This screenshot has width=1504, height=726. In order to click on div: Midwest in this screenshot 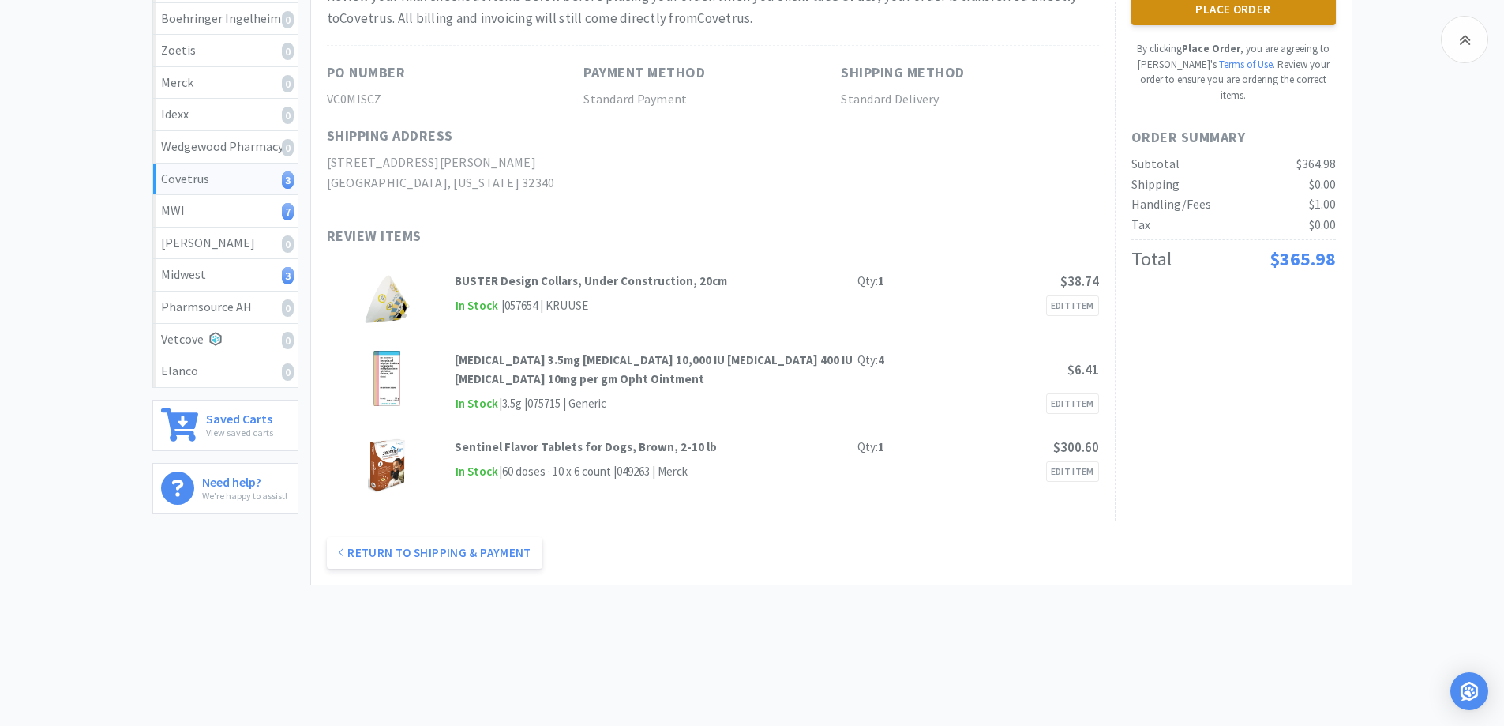, I will do `click(225, 275)`.